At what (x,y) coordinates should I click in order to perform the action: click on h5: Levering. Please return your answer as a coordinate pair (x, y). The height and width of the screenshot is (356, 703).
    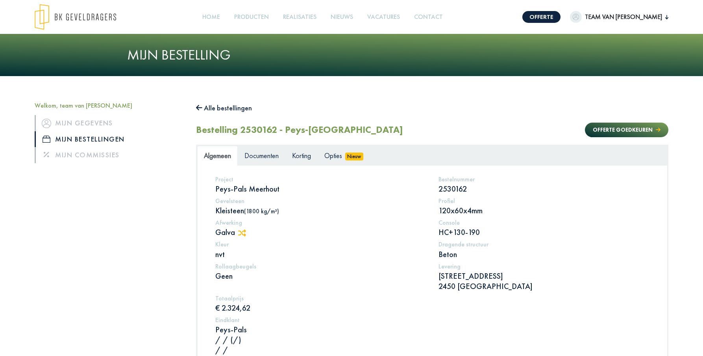
    Looking at the image, I should click on (544, 266).